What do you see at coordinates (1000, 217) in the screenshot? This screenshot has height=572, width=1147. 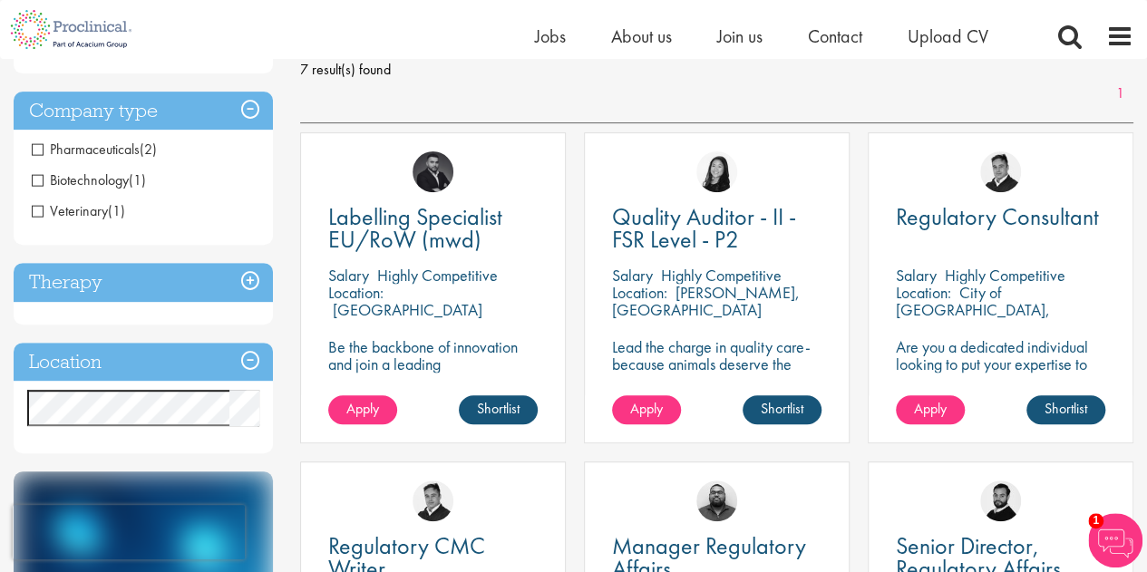 I see `a: Regulatory Consultant` at bounding box center [1000, 217].